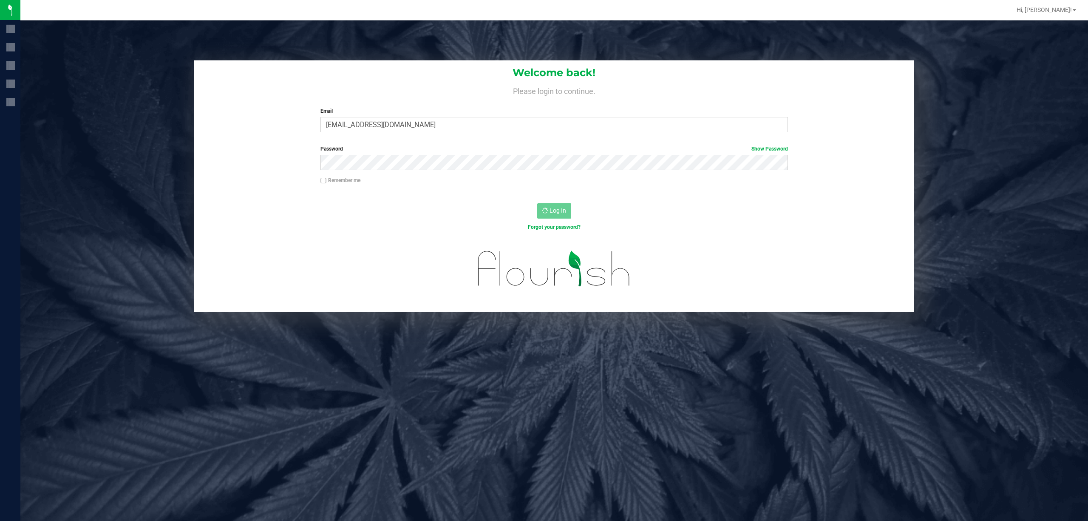  I want to click on h1: Welcome back!, so click(554, 73).